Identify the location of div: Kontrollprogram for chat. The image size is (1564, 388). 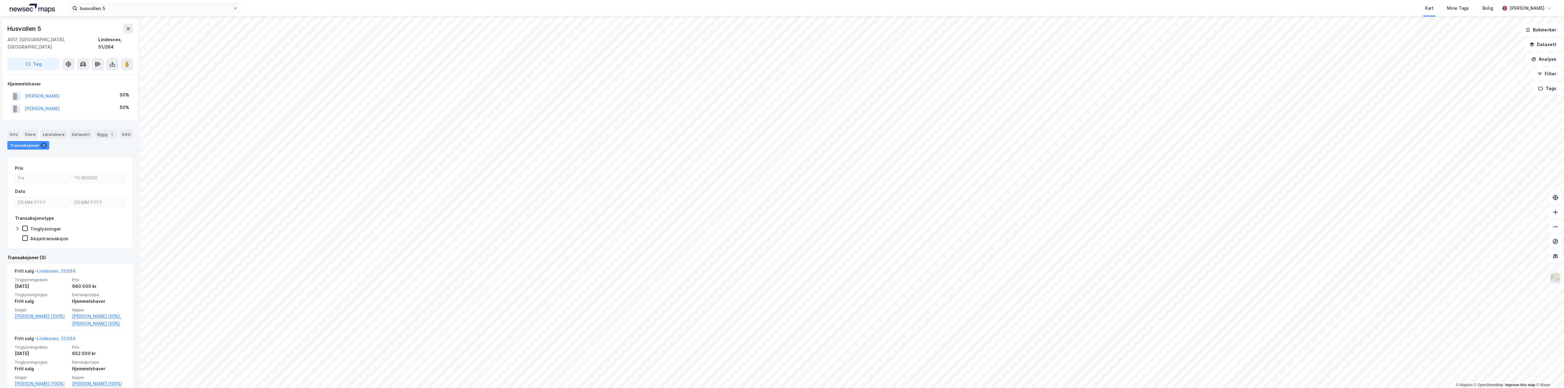
(1549, 374).